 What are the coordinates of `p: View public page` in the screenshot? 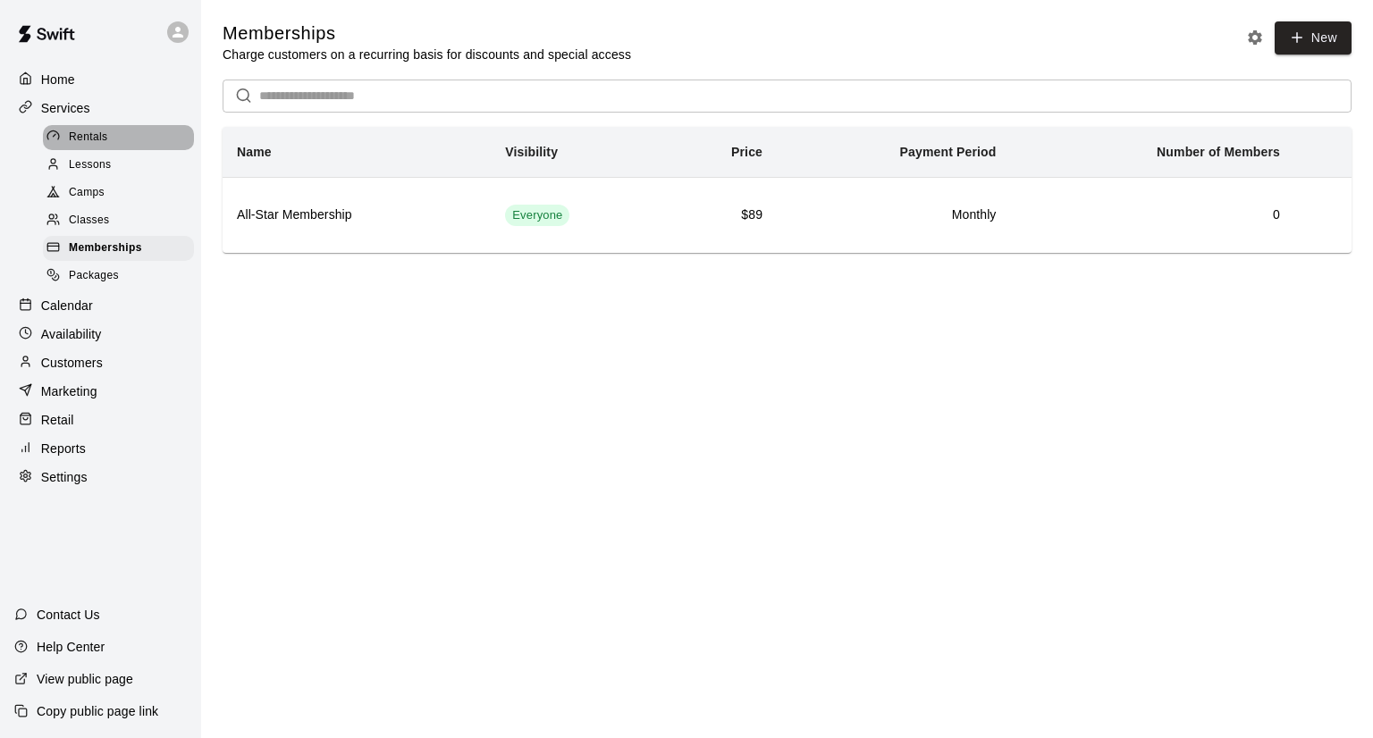 It's located at (85, 679).